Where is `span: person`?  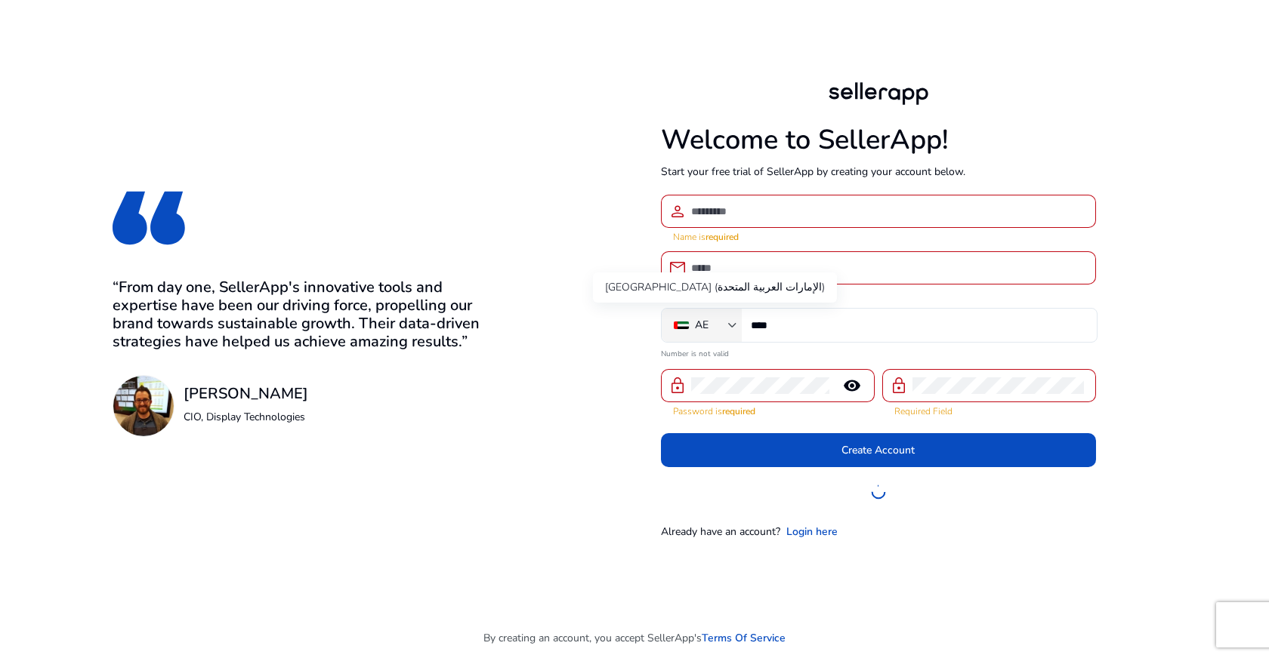 span: person is located at coordinates (677, 211).